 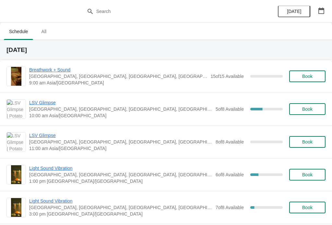 What do you see at coordinates (118, 70) in the screenshot?
I see `span: Breathwork + Sound` at bounding box center [118, 70].